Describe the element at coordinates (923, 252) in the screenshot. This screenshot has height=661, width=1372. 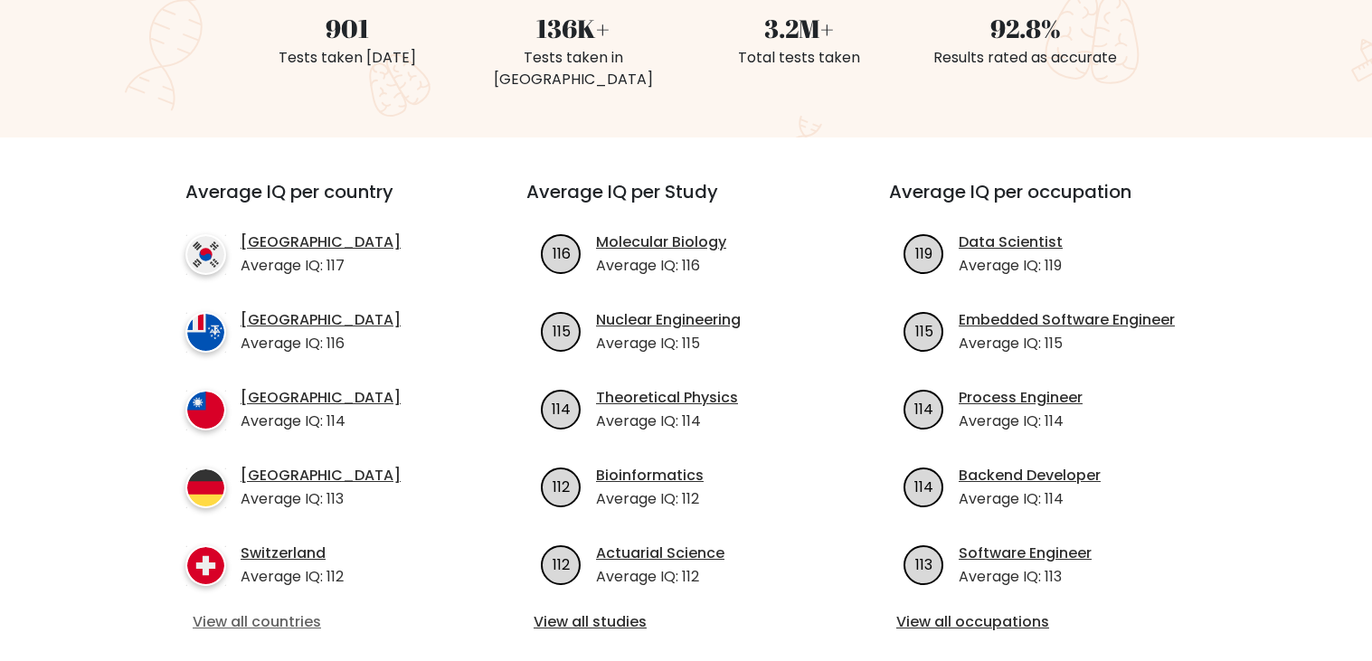
I see `text: 119` at that location.